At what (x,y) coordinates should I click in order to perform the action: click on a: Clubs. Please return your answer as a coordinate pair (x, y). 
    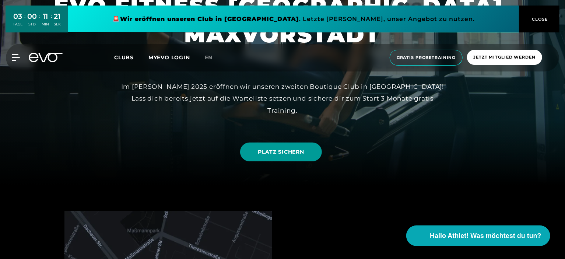
    Looking at the image, I should click on (131, 57).